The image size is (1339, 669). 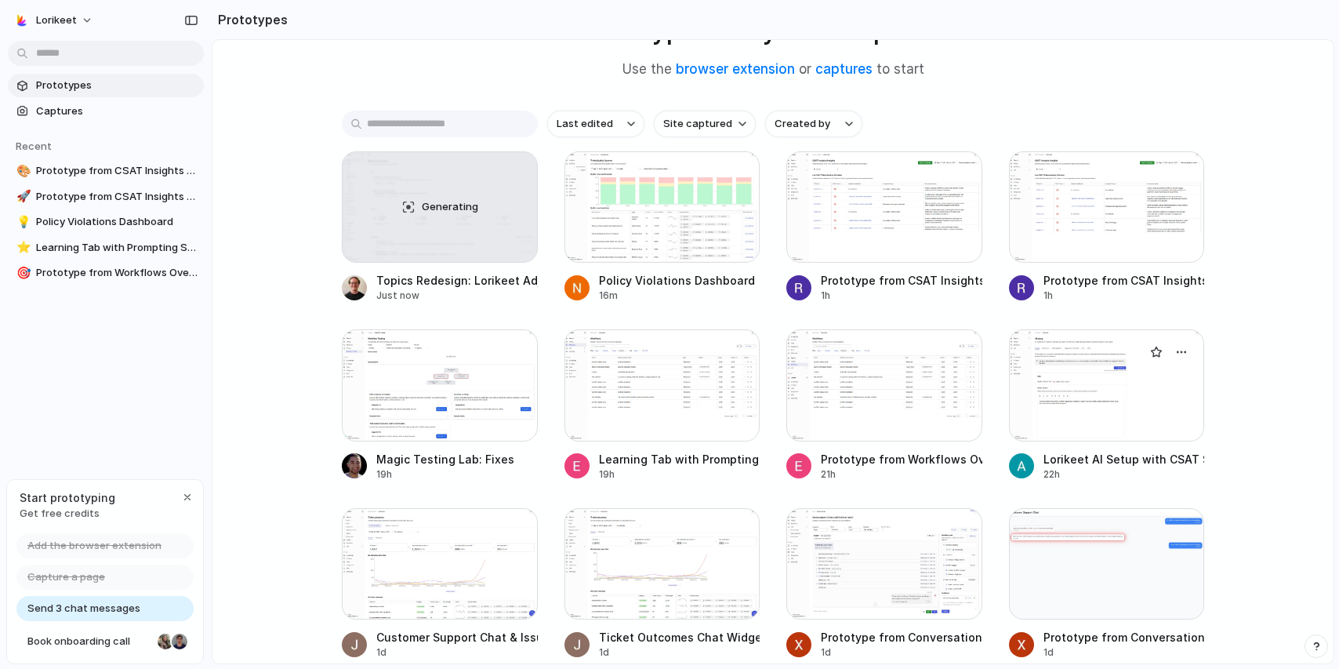 I want to click on a: Customer Support Chat & Issue Logging ToolCustomer Support Chat & Issue Logging Tool1d, so click(x=440, y=583).